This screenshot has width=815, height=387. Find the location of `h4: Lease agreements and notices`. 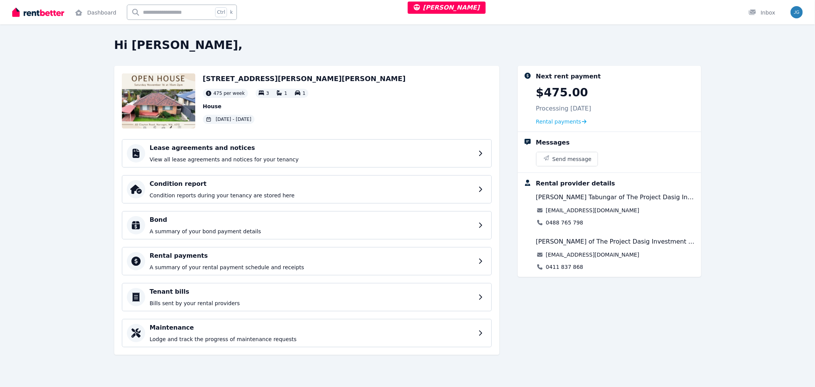

h4: Lease agreements and notices is located at coordinates (312, 148).